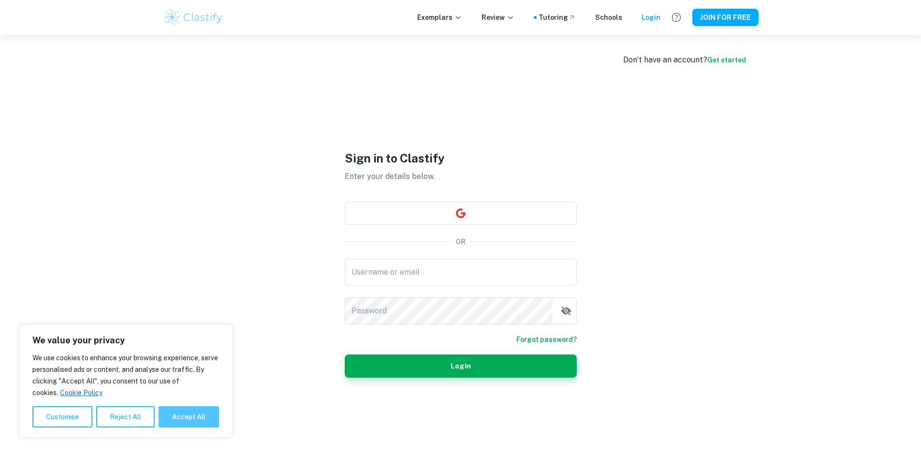 The height and width of the screenshot is (457, 921). I want to click on a: Get started, so click(727, 60).